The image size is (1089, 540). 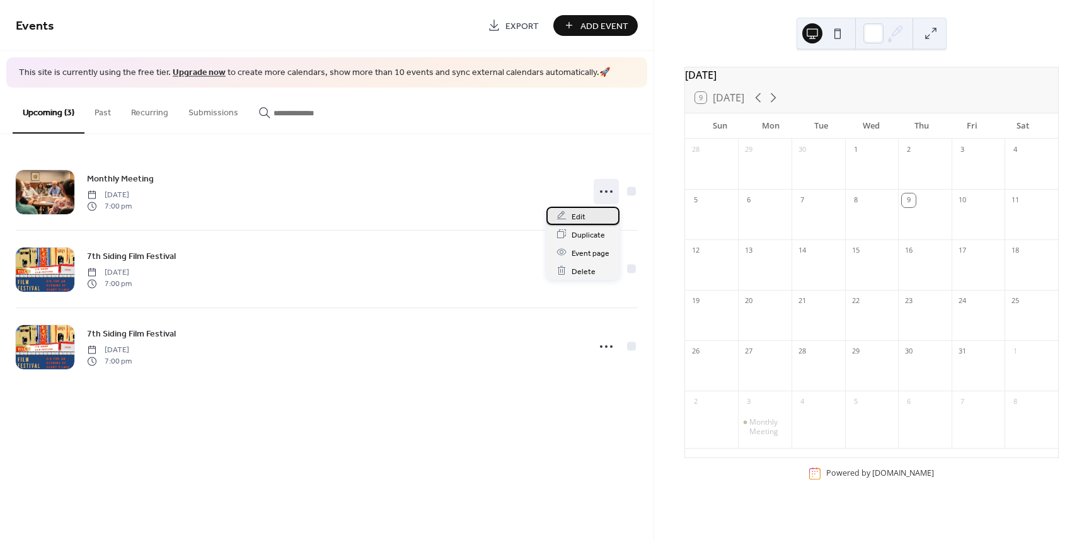 I want to click on div: 18, so click(x=1015, y=251).